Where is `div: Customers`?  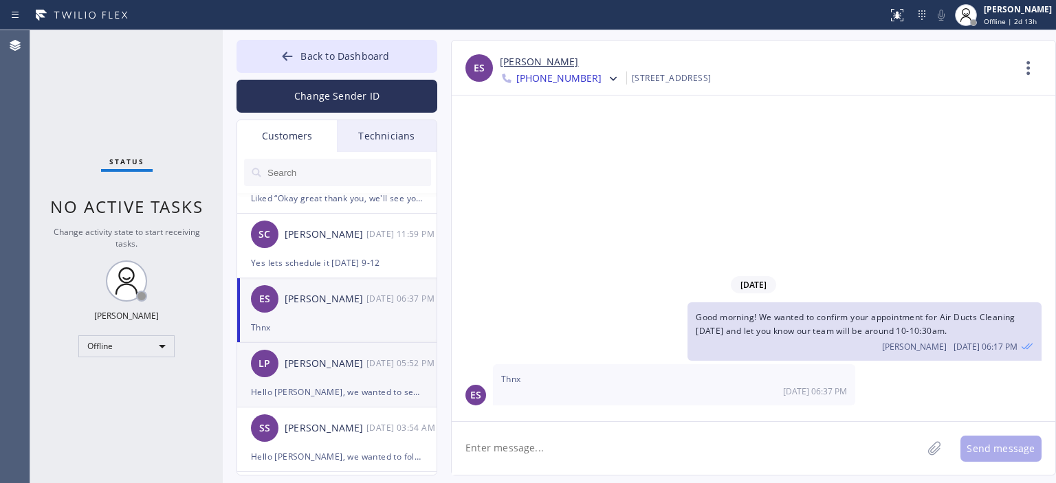
div: Customers is located at coordinates (287, 136).